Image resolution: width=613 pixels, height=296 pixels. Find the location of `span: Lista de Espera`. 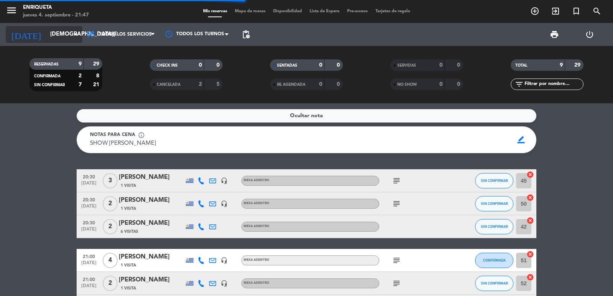

span: Lista de Espera is located at coordinates (325, 11).